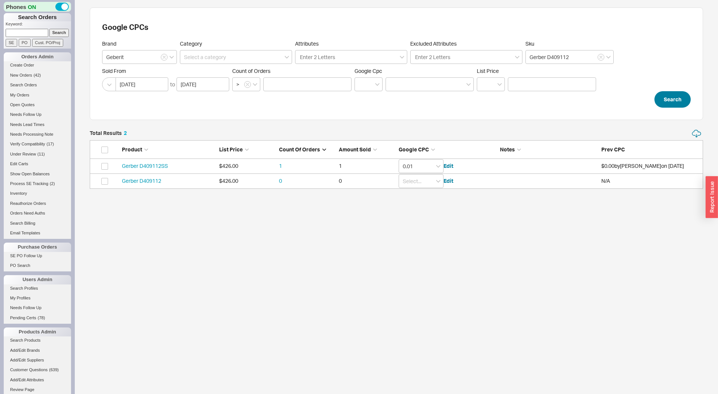 This screenshot has width=718, height=394. I want to click on a: Gerber D409112, so click(141, 181).